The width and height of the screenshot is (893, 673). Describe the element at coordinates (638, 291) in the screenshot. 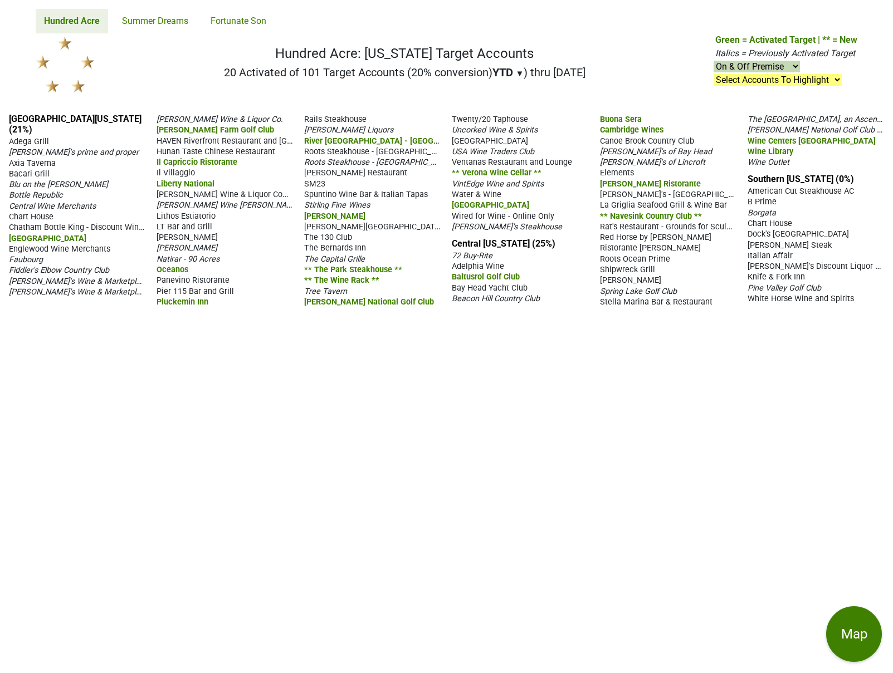

I see `span: Spring Lake Golf Club` at that location.